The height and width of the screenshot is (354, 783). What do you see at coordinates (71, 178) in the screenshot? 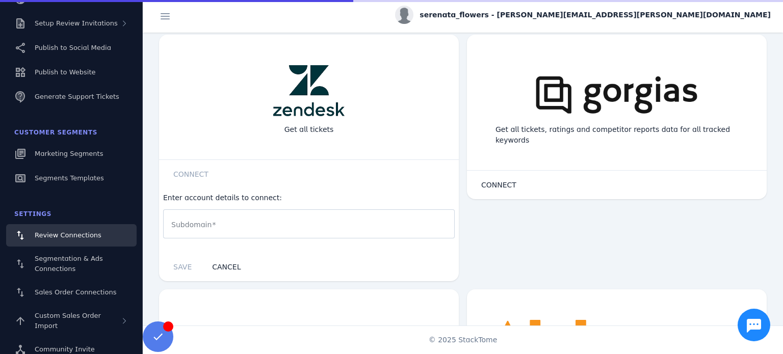
I see `a: Segments Templates` at bounding box center [71, 178].